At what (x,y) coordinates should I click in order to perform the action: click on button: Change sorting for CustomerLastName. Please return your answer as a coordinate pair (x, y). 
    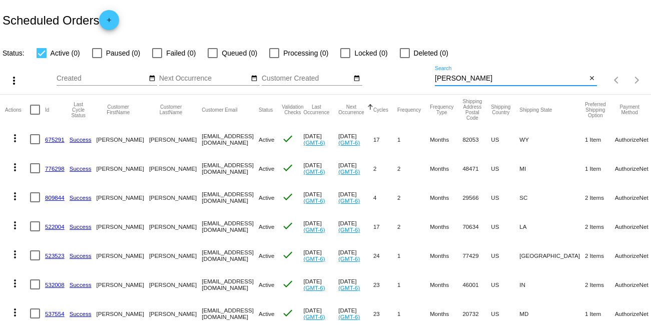
    Looking at the image, I should click on (171, 110).